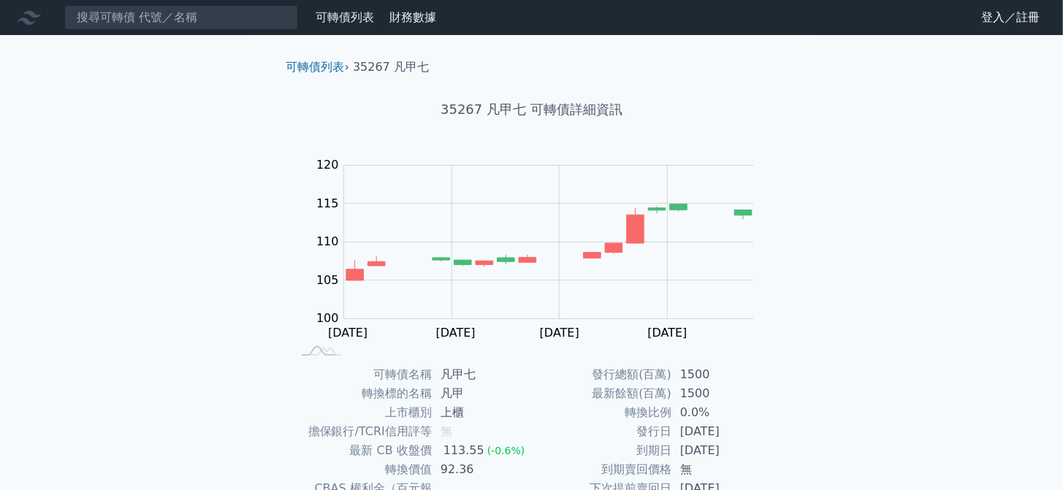 This screenshot has height=490, width=1063. What do you see at coordinates (482, 375) in the screenshot?
I see `td: 凡甲七` at bounding box center [482, 375].